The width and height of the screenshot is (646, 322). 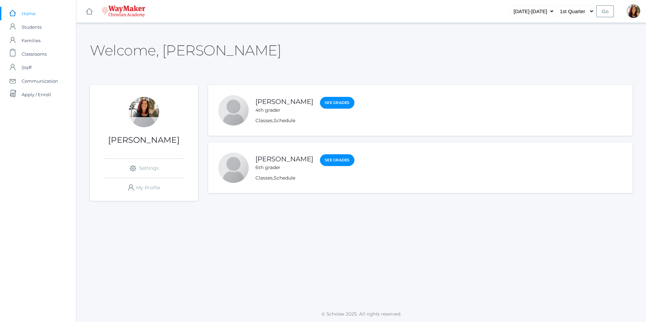 What do you see at coordinates (123, 11) in the screenshot?
I see `img: 4_waymaker-logo-stack-white.png` at bounding box center [123, 11].